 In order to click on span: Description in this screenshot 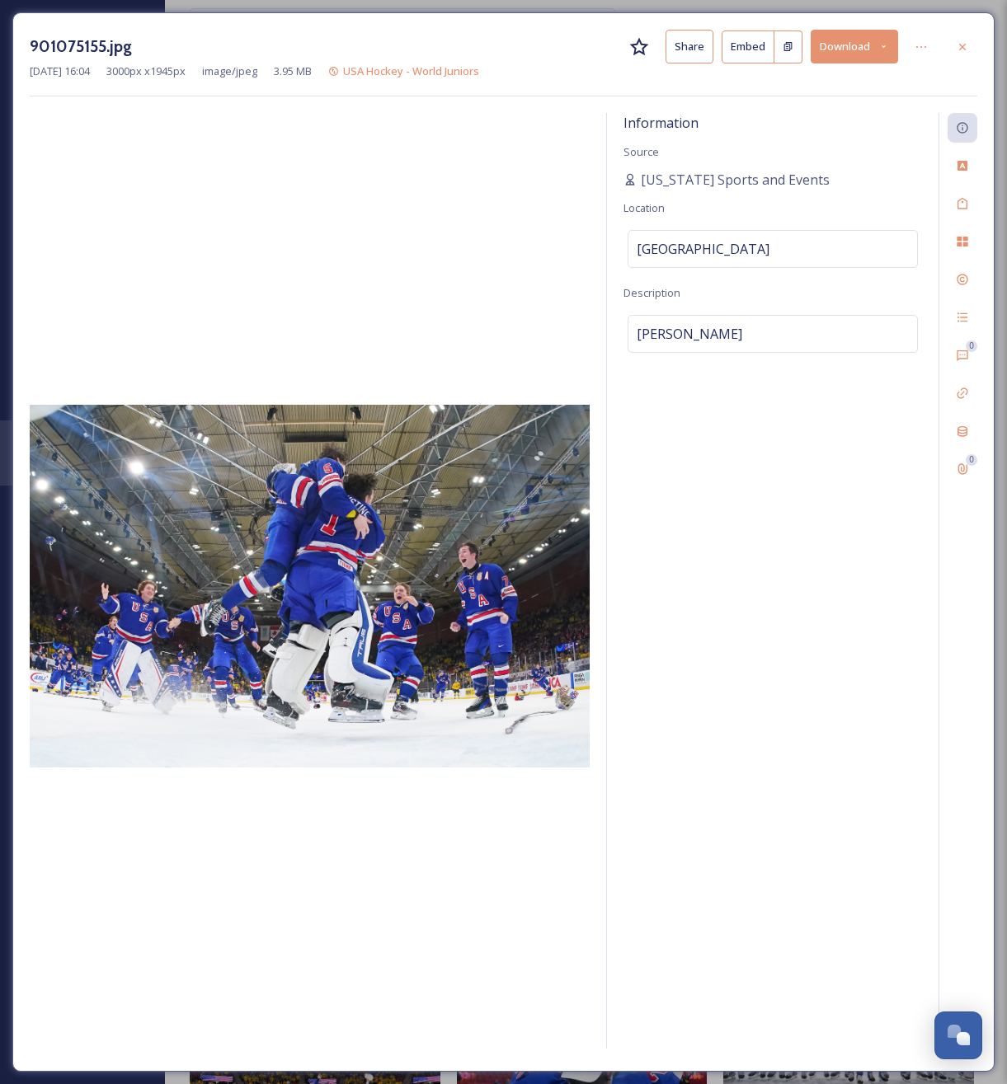, I will do `click(651, 293)`.